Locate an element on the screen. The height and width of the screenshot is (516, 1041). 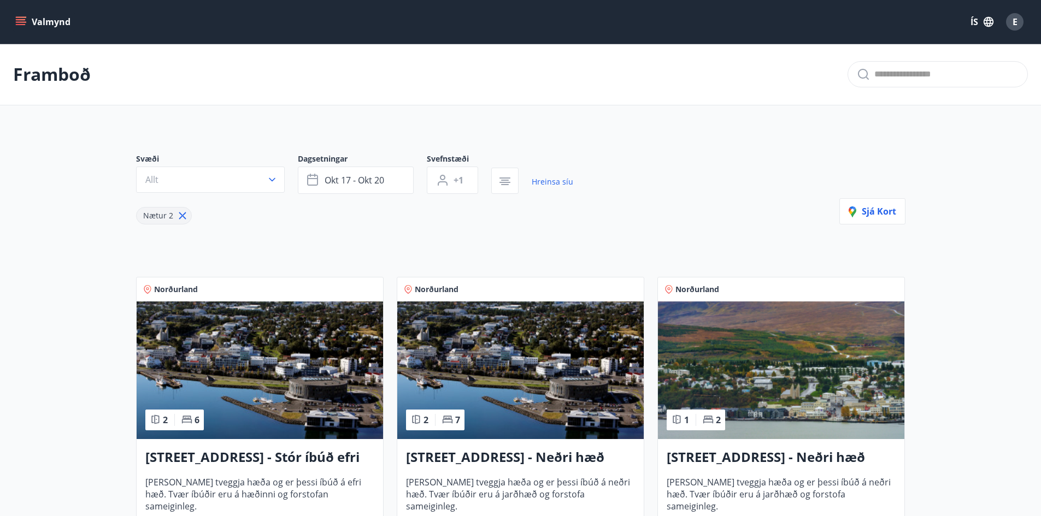
span: 6 is located at coordinates (197, 420).